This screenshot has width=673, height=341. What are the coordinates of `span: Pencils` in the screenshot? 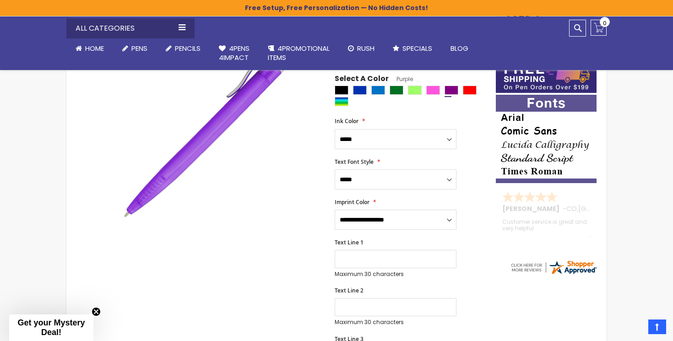 It's located at (188, 48).